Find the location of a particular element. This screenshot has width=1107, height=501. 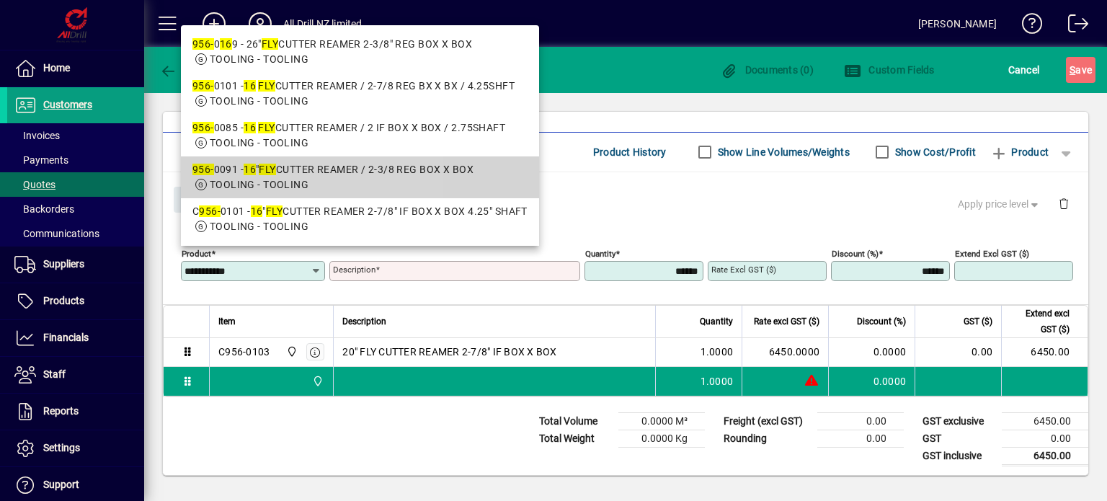

app-page-header-button: Close is located at coordinates (198, 199).